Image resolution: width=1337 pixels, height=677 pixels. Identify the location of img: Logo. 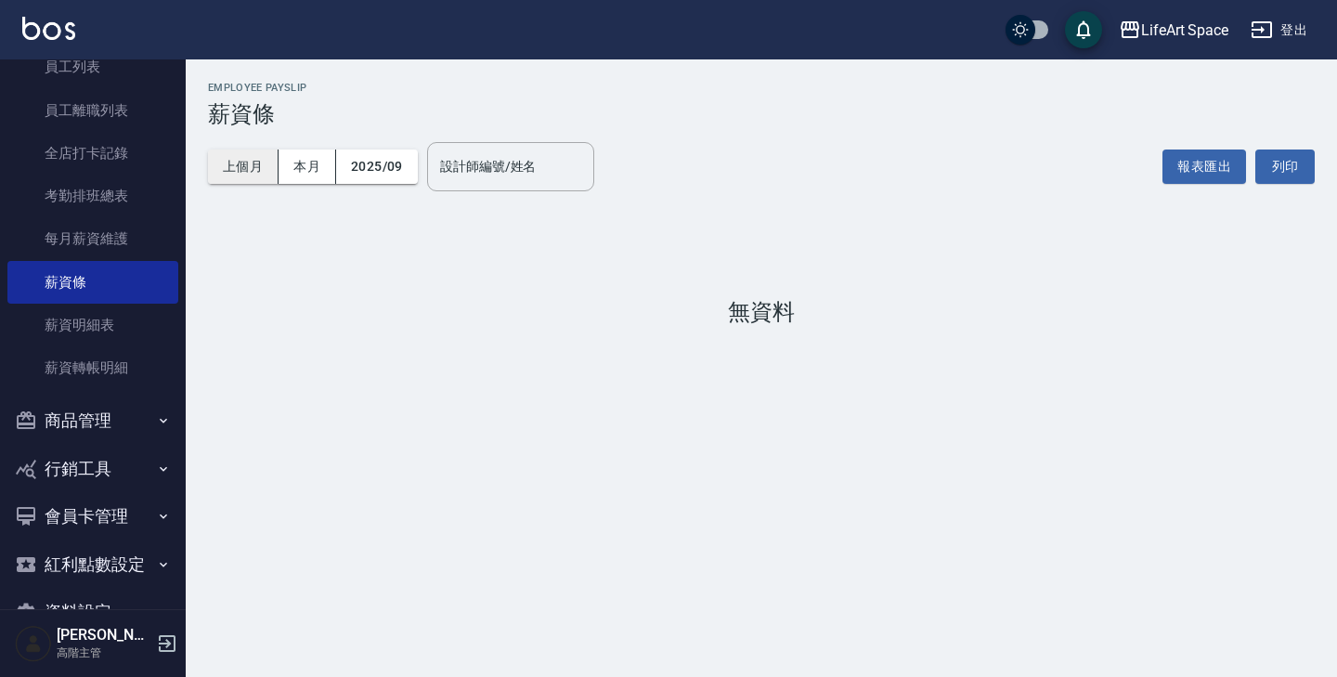
(48, 28).